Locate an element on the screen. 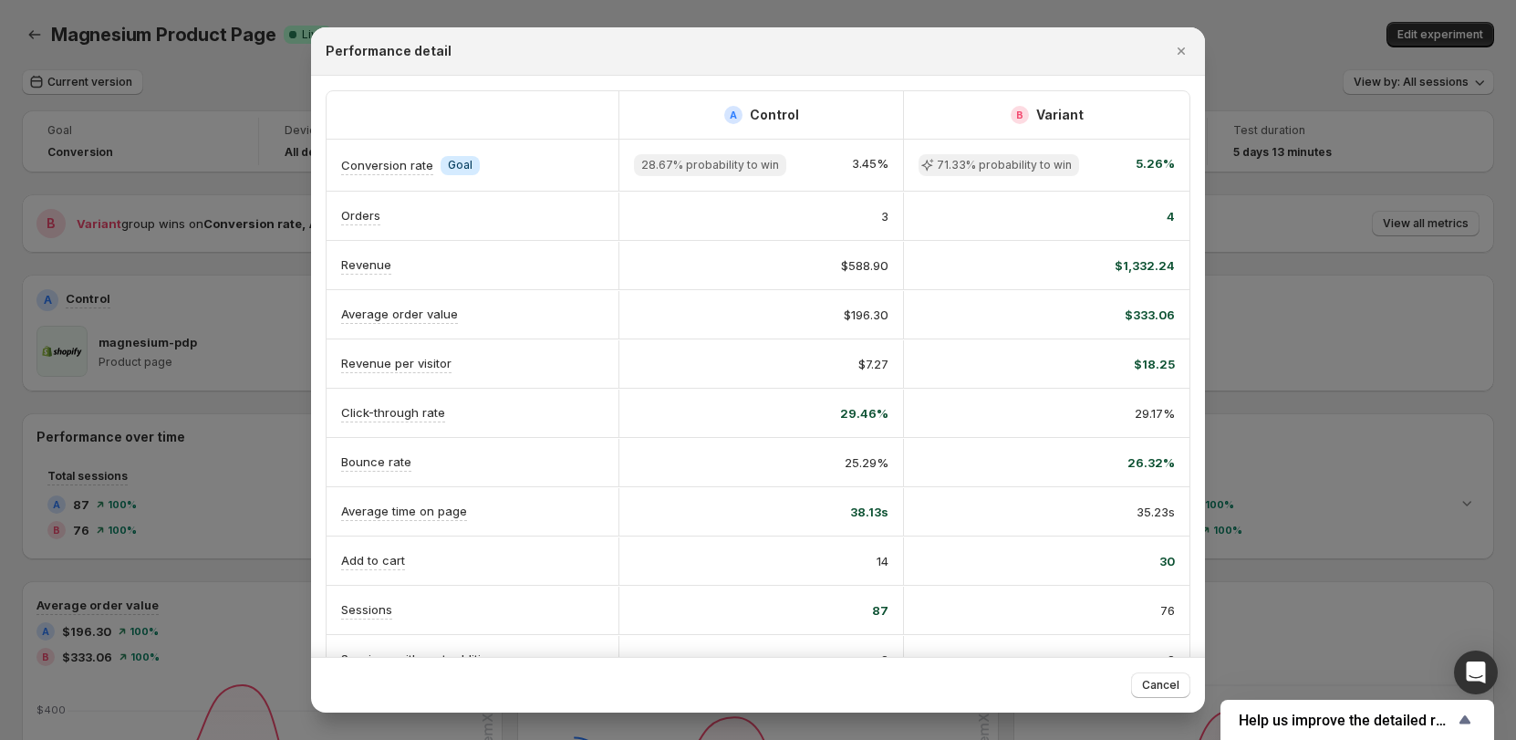  h2: Variant is located at coordinates (1060, 115).